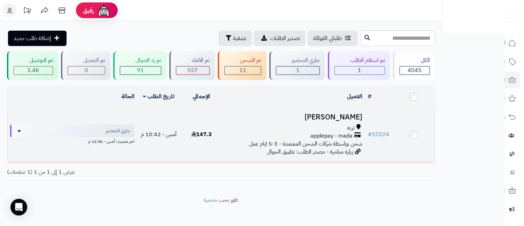 The height and width of the screenshot is (226, 524). I want to click on a: تم التعديل 0, so click(86, 66).